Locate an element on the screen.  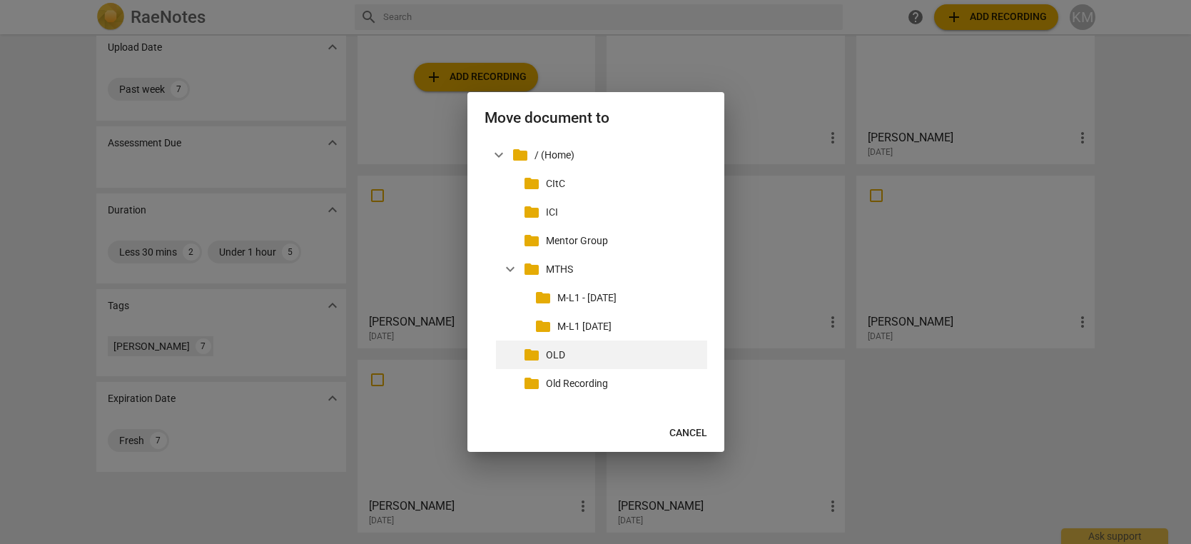
button: Cancel is located at coordinates (688, 433).